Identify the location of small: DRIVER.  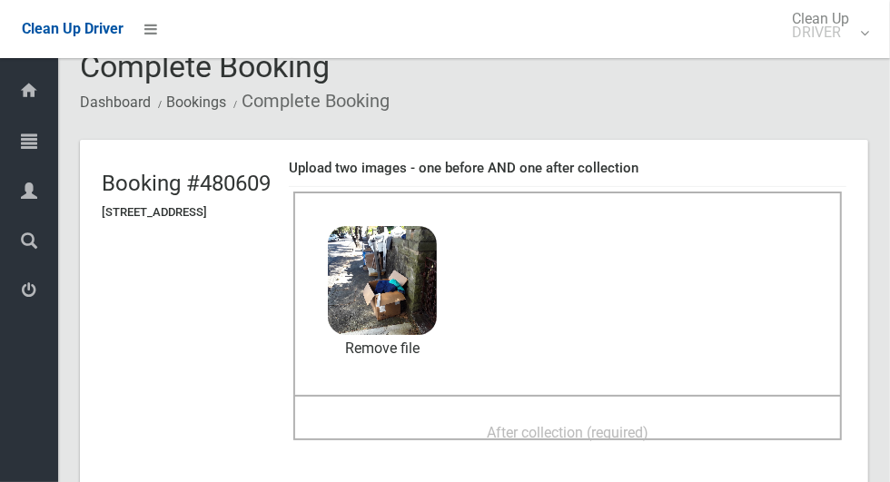
(820, 32).